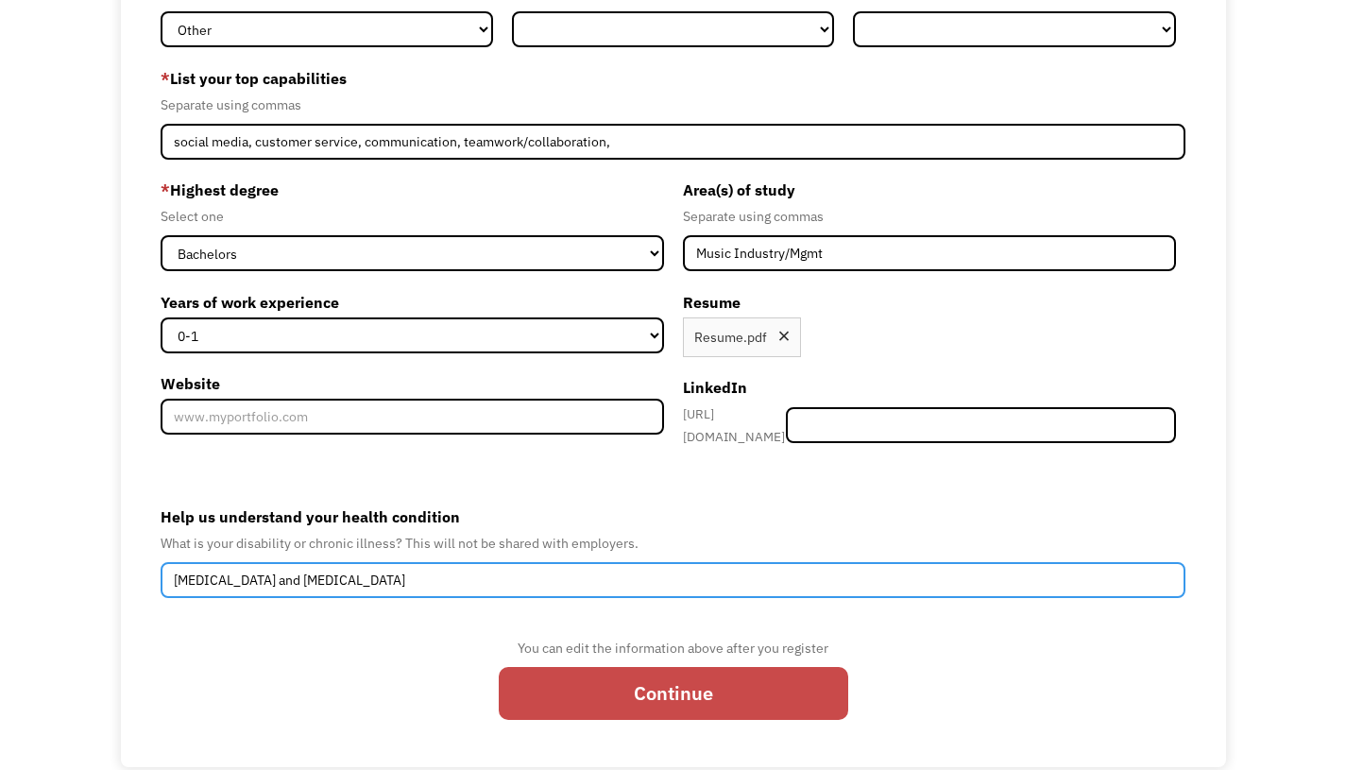  Describe the element at coordinates (673, 648) in the screenshot. I see `div: You can edit the information above after you register` at that location.